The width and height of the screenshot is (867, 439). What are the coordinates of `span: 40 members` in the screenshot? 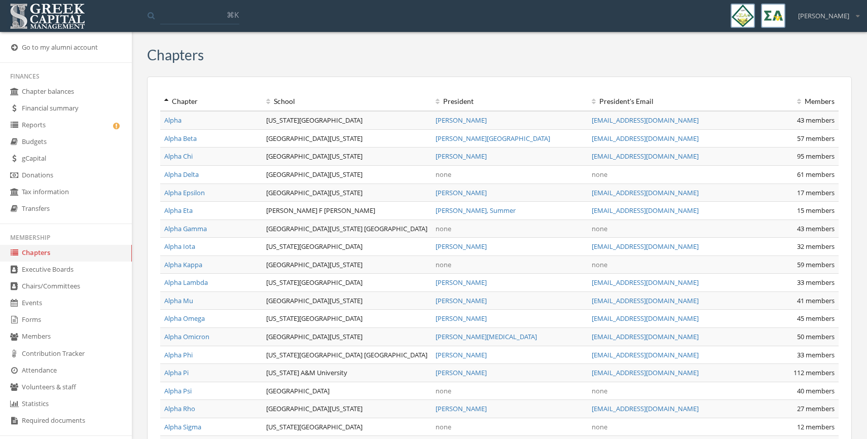 It's located at (816, 391).